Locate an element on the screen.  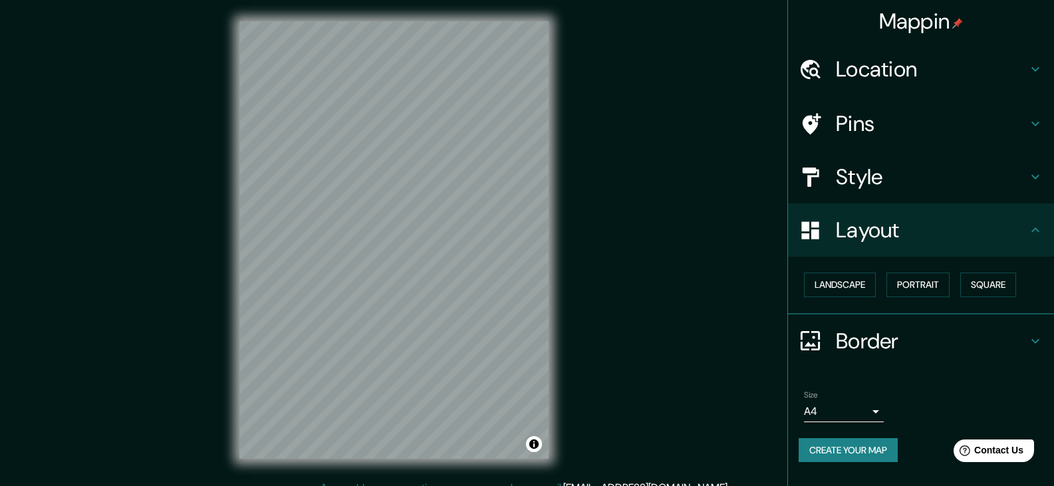
div: Location is located at coordinates (921, 69).